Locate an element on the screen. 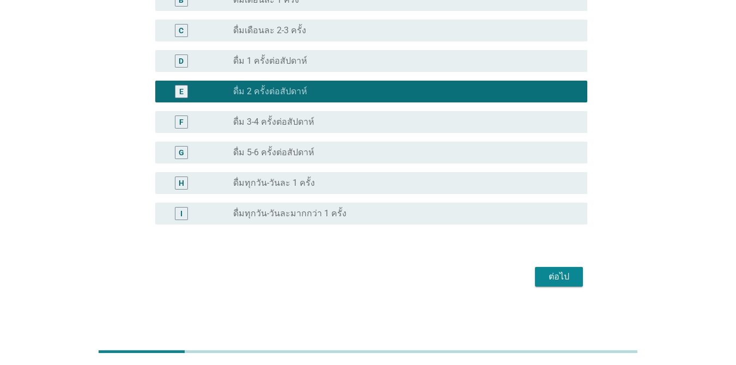 This screenshot has height=365, width=736. label: ดื่มเดือนละ 2-3 ครั้ง is located at coordinates (270, 30).